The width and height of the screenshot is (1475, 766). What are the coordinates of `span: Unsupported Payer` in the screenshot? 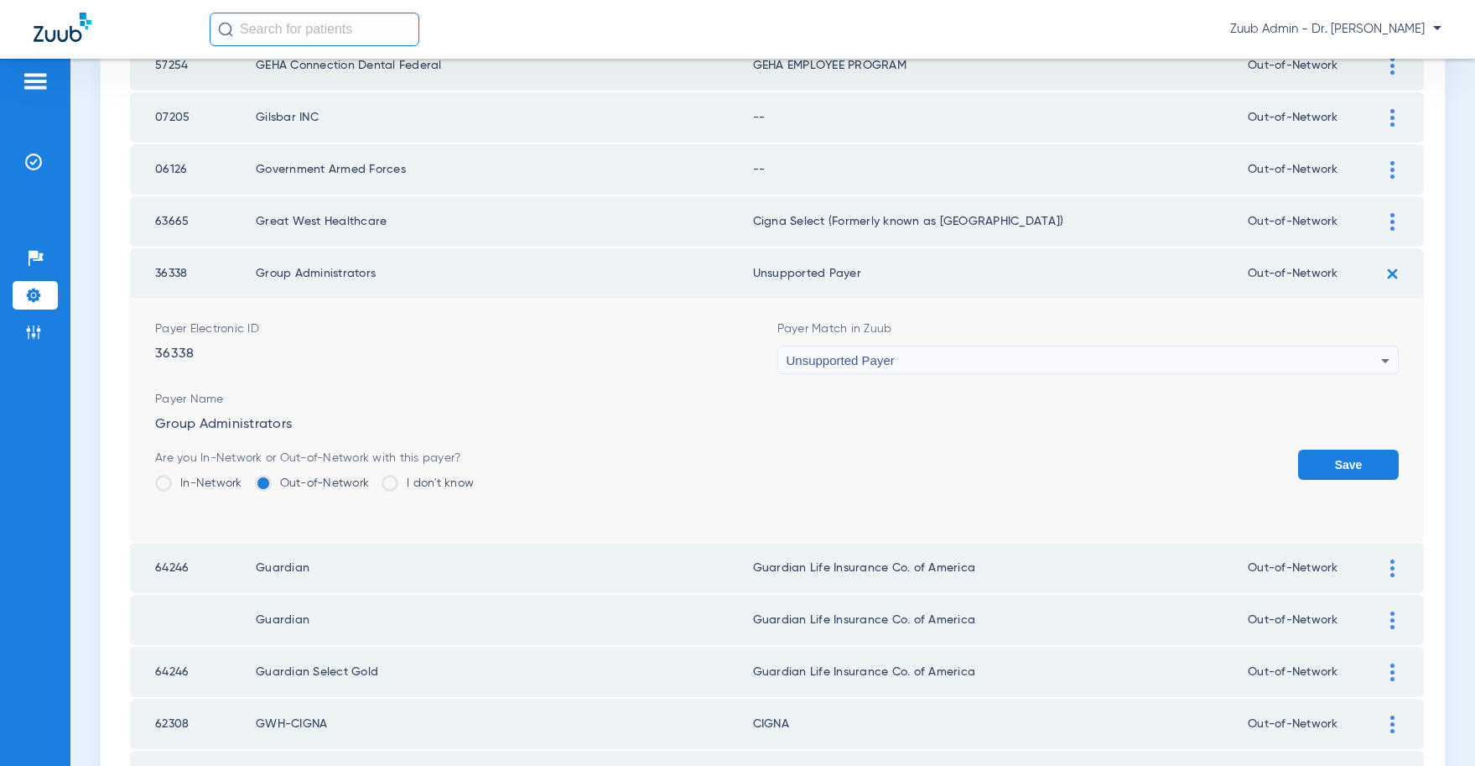 It's located at (840, 360).